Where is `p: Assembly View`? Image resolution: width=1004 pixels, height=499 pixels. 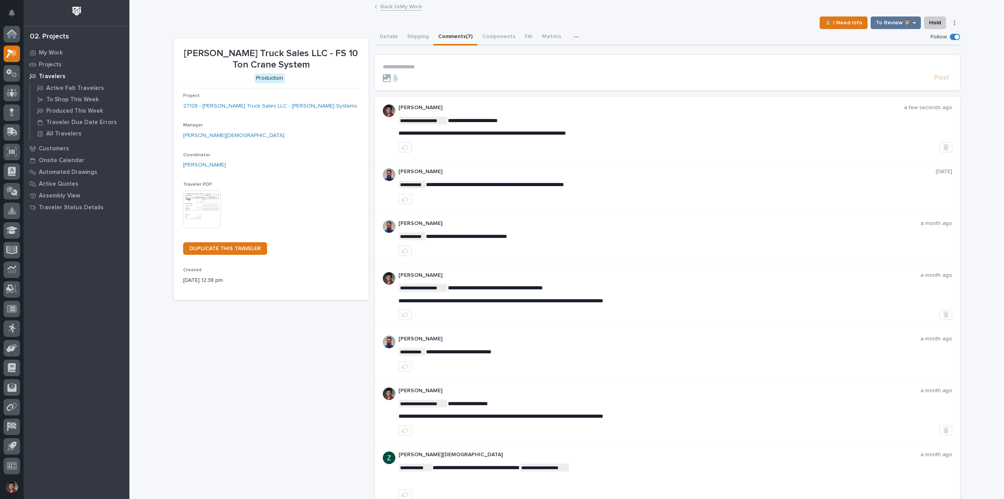
p: Assembly View is located at coordinates (59, 196).